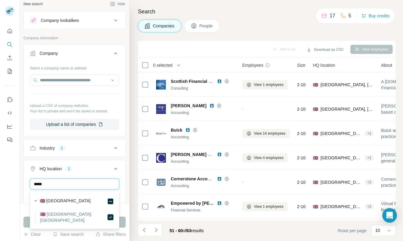  What do you see at coordinates (267, 12) in the screenshot?
I see `h4: Search` at bounding box center [267, 12].